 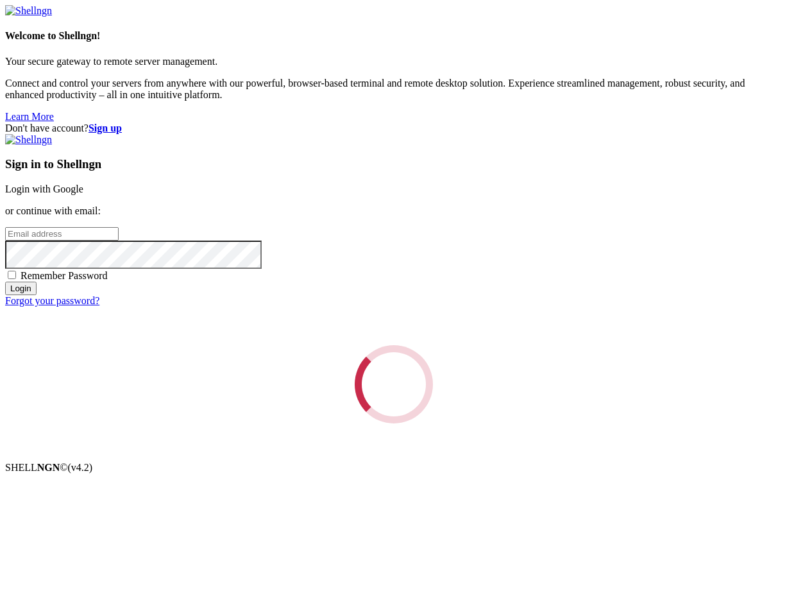 I want to click on b: NGN, so click(x=49, y=467).